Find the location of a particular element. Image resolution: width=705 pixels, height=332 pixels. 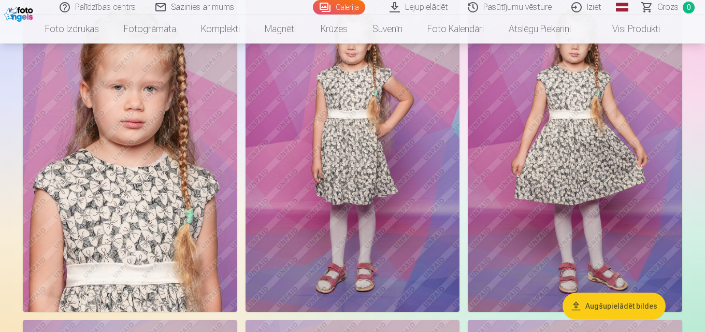

img: /fa1 is located at coordinates (20, 13).